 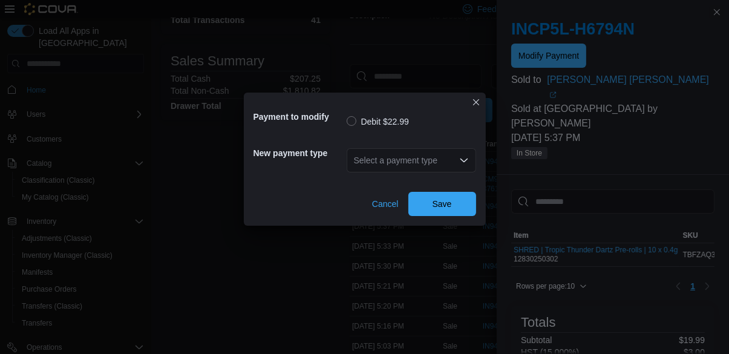 What do you see at coordinates (442, 204) in the screenshot?
I see `button: Save` at bounding box center [442, 204].